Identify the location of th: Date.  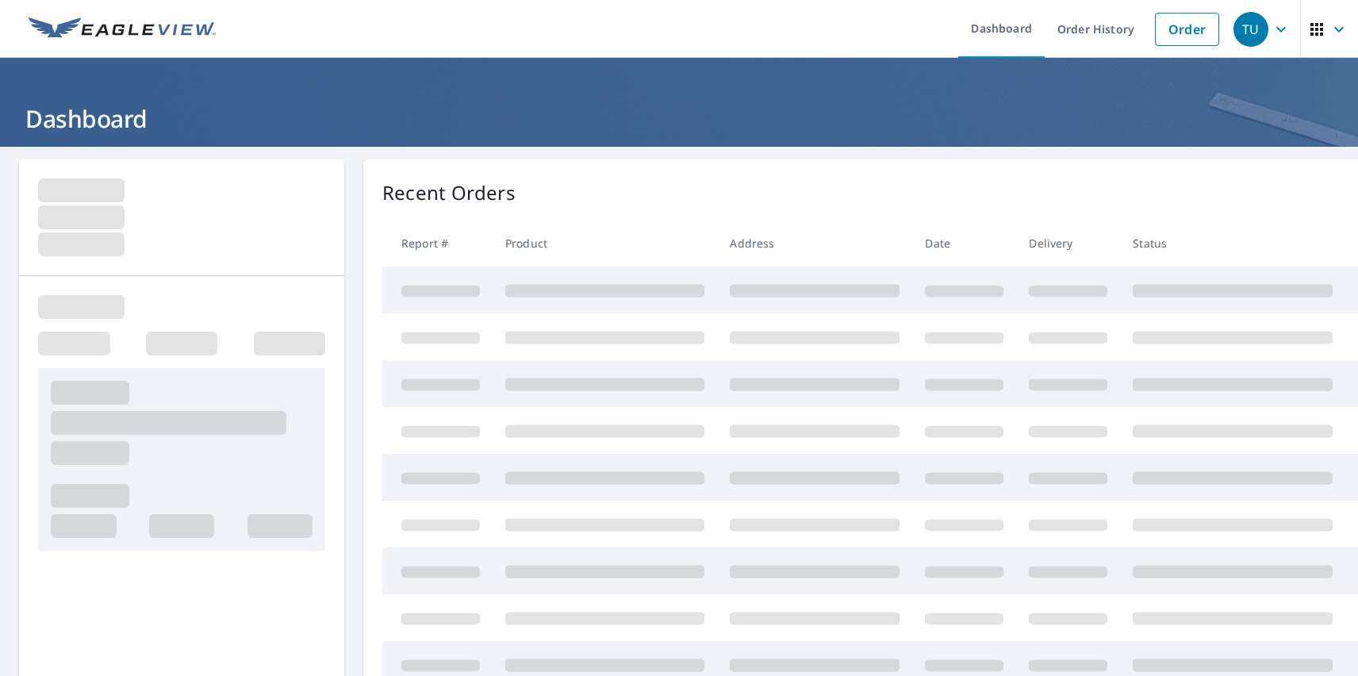
(963, 243).